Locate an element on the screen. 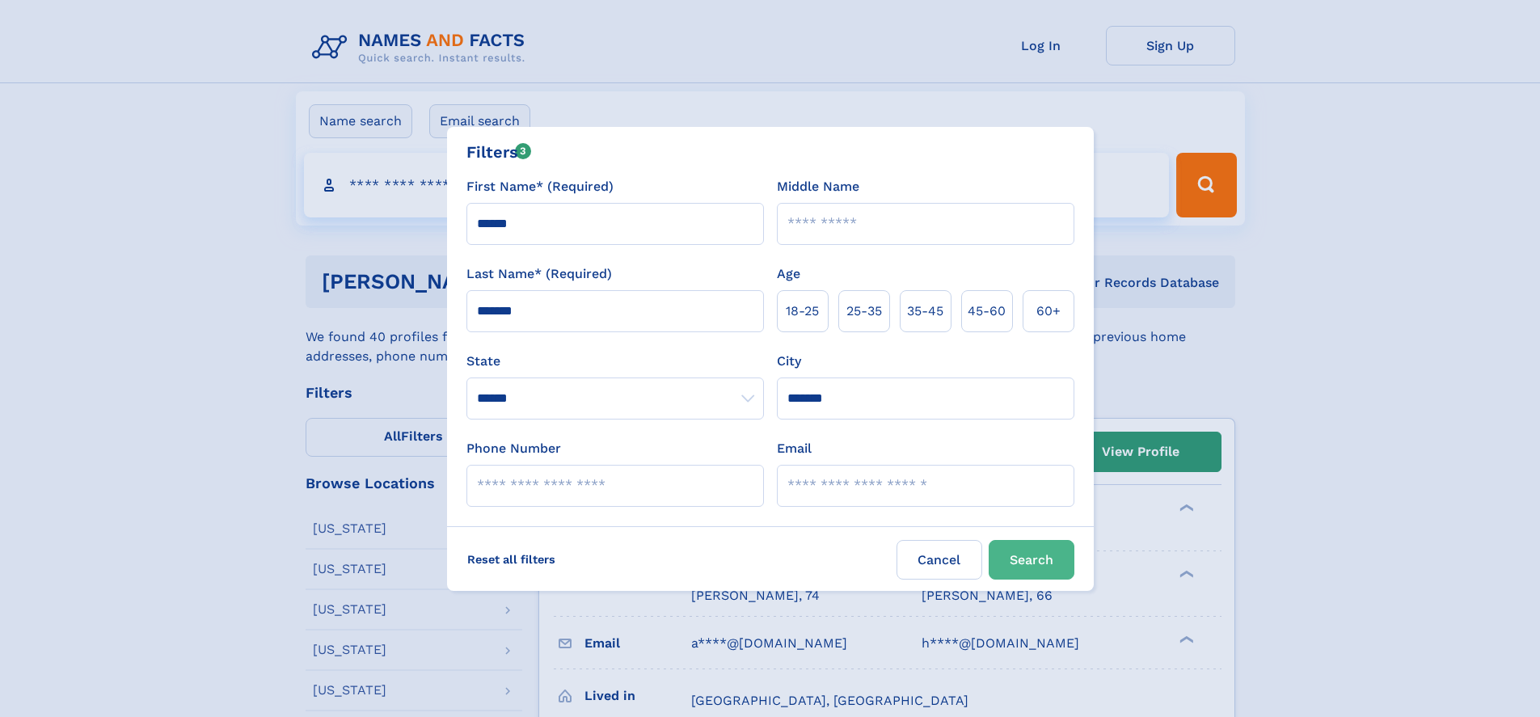  label: State is located at coordinates (615, 361).